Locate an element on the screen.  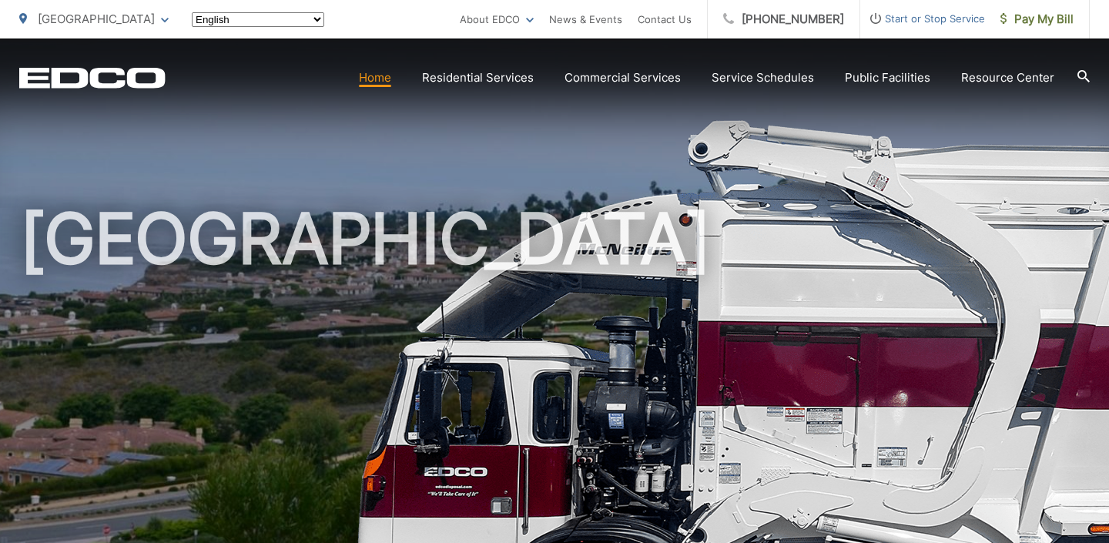
a: Home is located at coordinates (375, 78).